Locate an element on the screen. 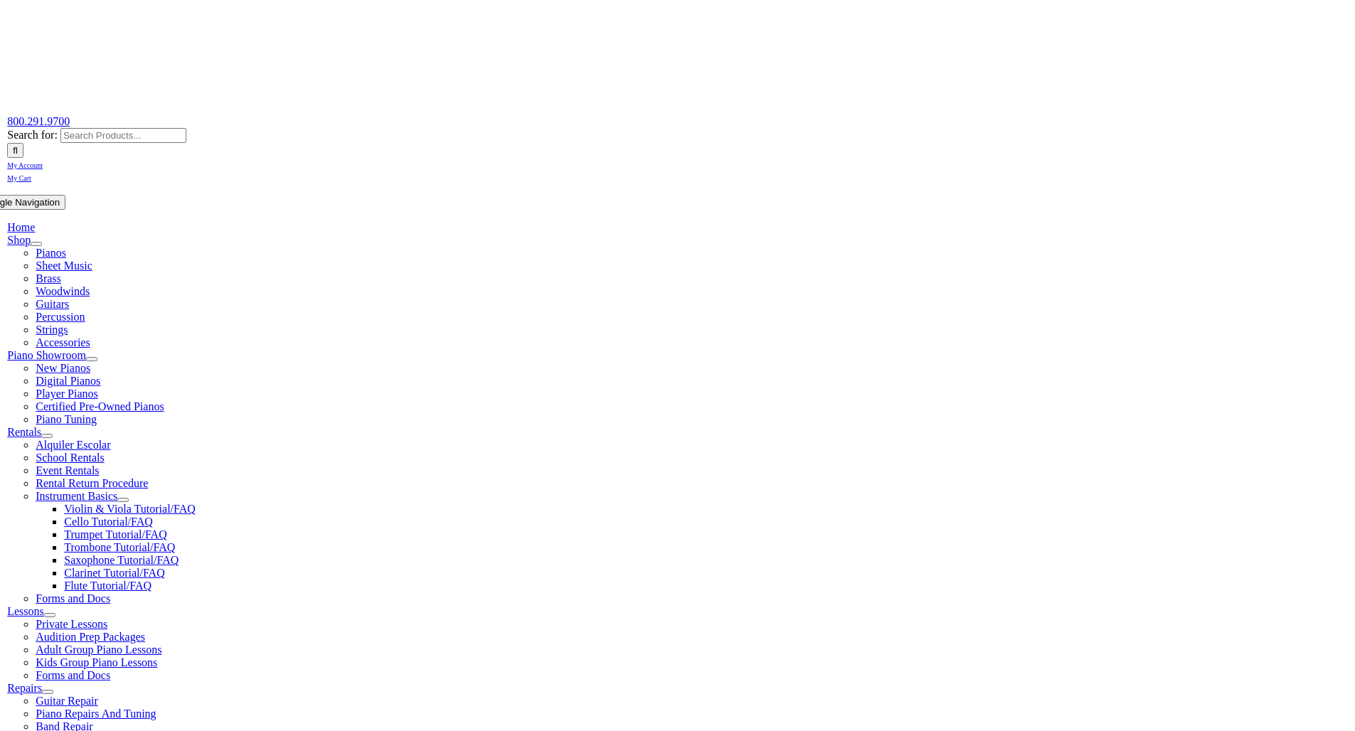  button: Open submenu of Shop is located at coordinates (36, 244).